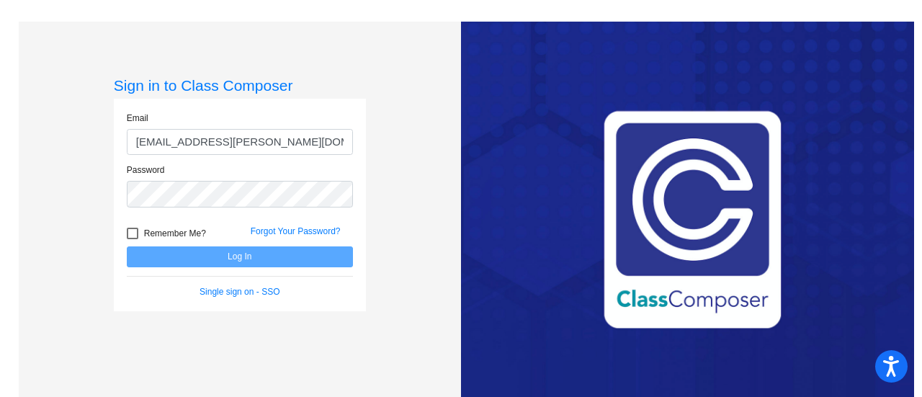  Describe the element at coordinates (239, 292) in the screenshot. I see `a: Single sign on - SSO` at that location.